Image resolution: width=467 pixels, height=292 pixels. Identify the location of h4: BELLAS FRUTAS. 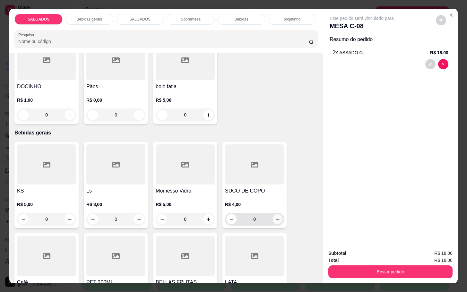
(185, 283).